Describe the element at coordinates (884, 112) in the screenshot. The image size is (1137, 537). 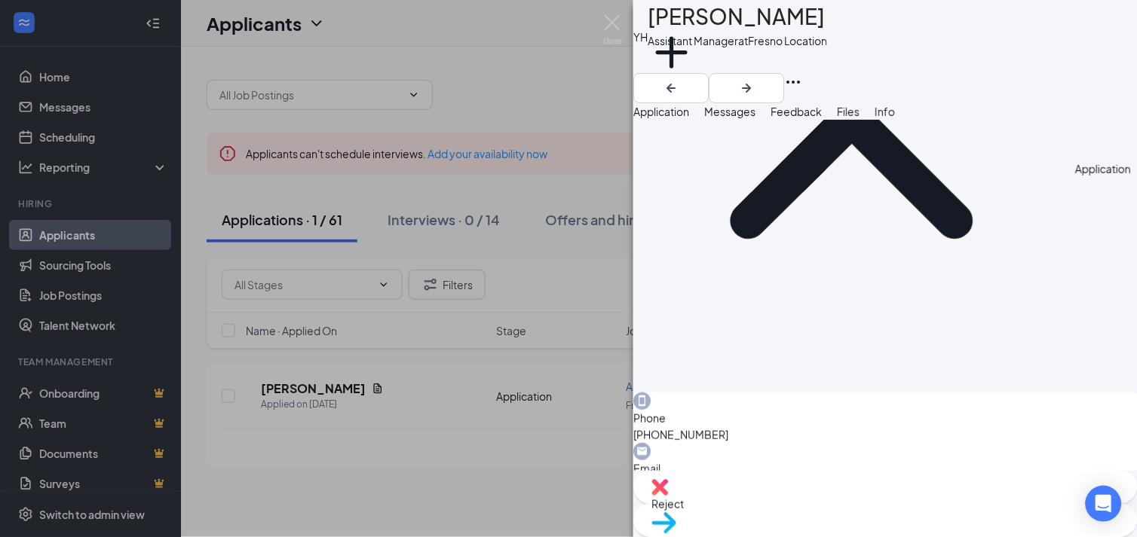
I see `span: Info` at that location.